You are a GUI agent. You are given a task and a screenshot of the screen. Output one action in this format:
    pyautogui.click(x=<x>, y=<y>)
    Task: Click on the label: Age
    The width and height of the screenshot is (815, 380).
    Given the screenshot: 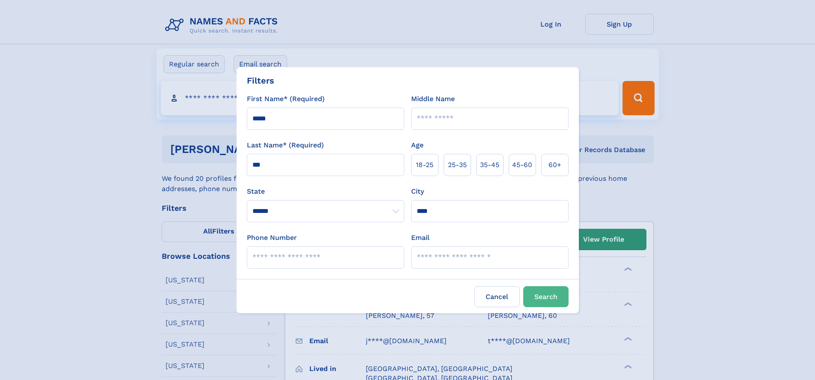 What is the action you would take?
    pyautogui.click(x=417, y=145)
    